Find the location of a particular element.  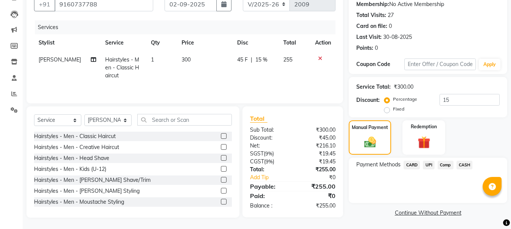

div: No Active Membership is located at coordinates (427, 4).